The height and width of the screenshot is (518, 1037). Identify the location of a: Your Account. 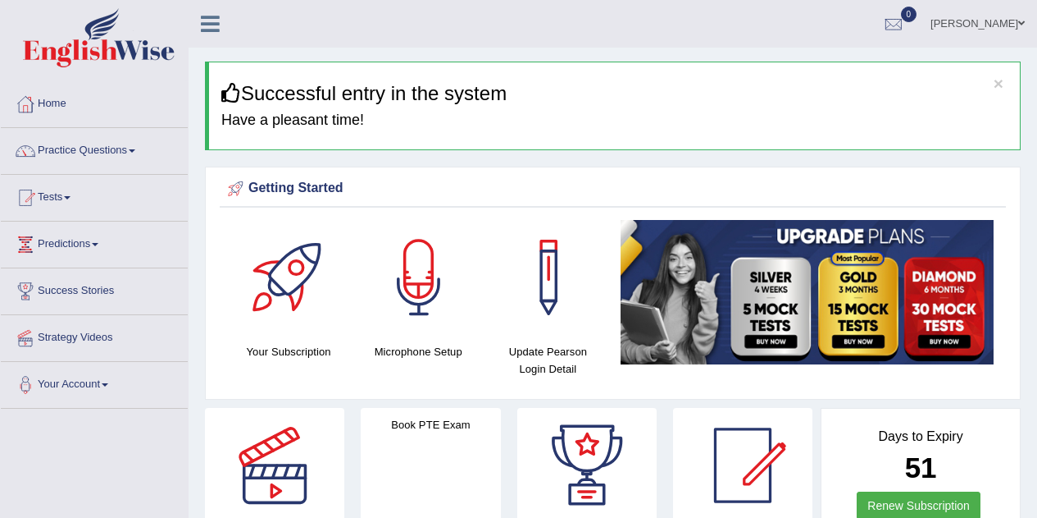
(94, 382).